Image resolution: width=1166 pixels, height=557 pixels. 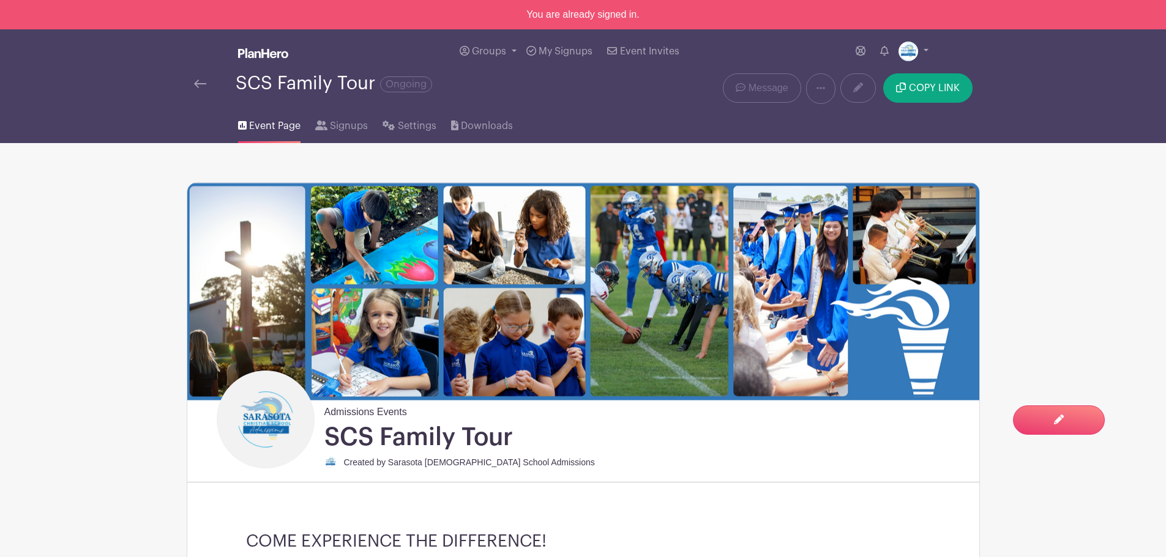 What do you see at coordinates (488, 51) in the screenshot?
I see `a: Groups` at bounding box center [488, 51].